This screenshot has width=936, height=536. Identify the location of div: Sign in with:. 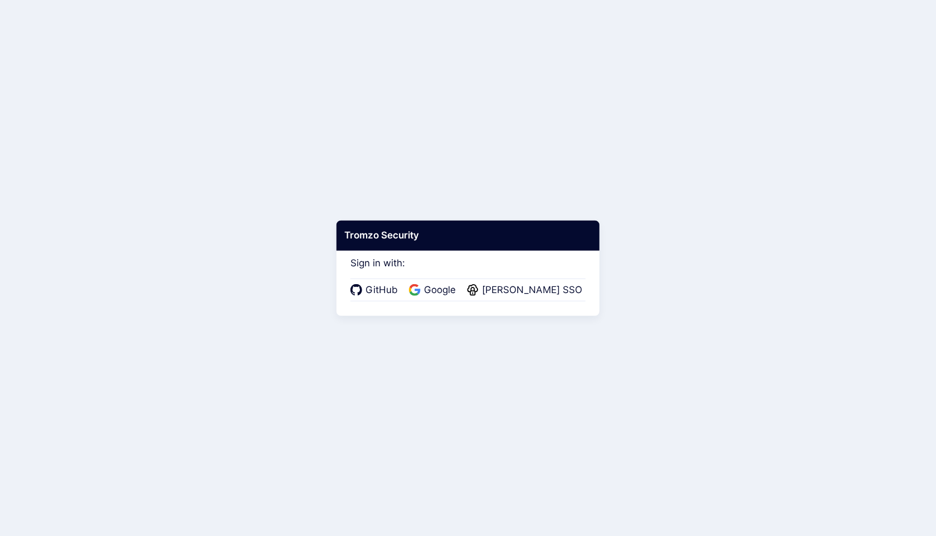
(468, 272).